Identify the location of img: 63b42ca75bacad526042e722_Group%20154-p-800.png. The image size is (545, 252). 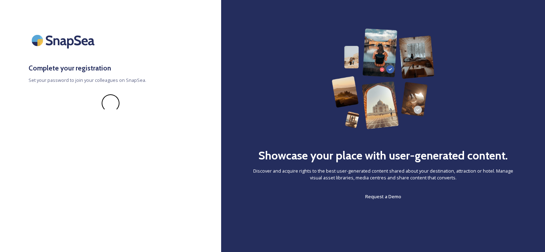
(383, 79).